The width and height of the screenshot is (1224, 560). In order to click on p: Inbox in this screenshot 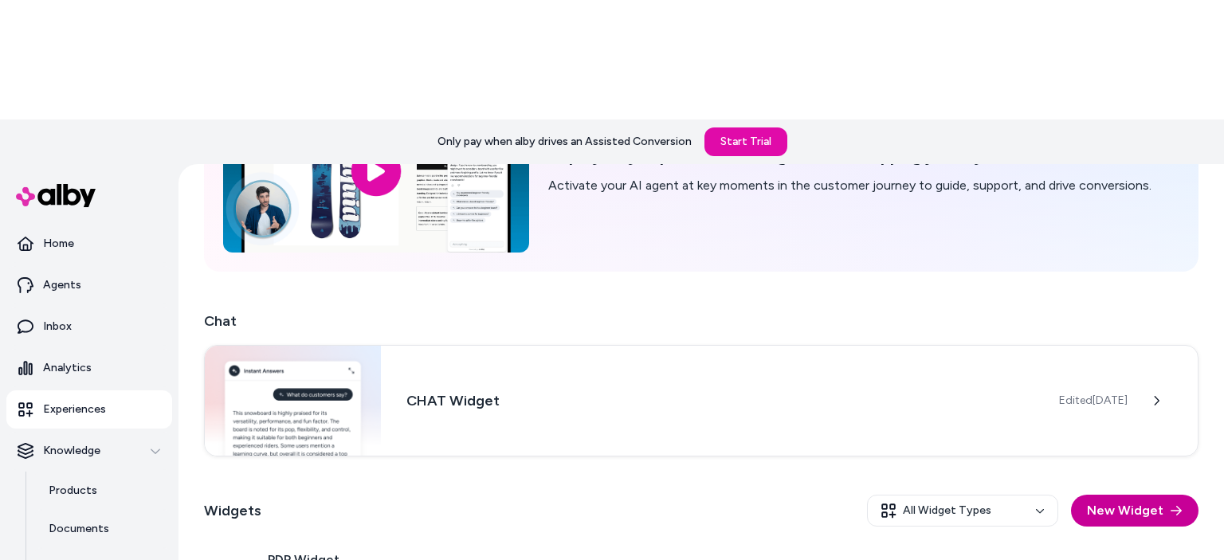, I will do `click(57, 327)`.